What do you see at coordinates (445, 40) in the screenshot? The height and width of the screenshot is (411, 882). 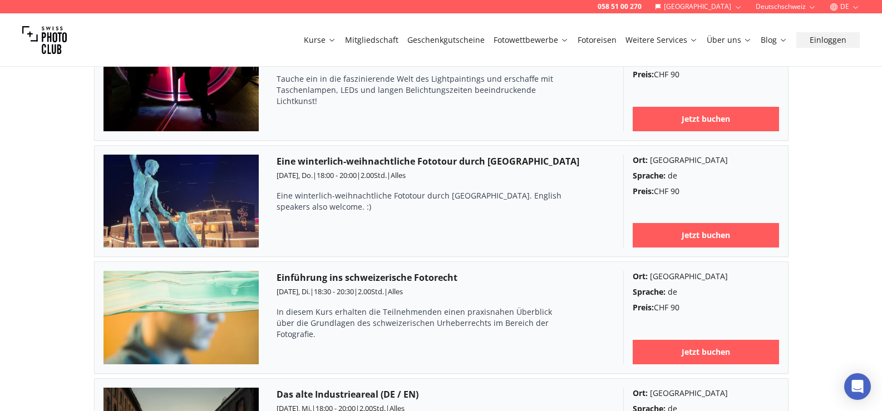 I see `a: Geschenkgutscheine` at bounding box center [445, 40].